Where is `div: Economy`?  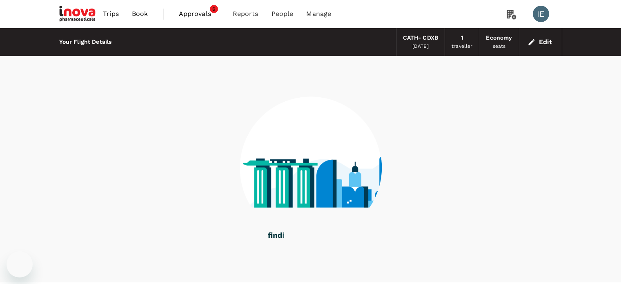 div: Economy is located at coordinates (499, 38).